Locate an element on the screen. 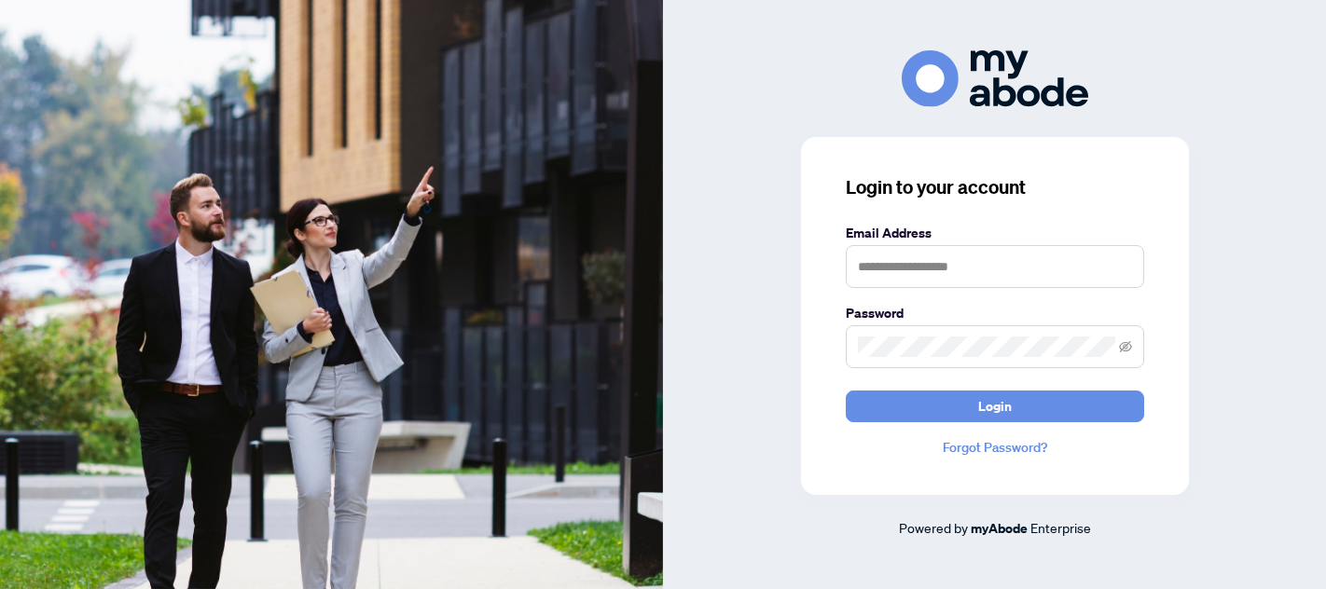  span: Login is located at coordinates (995, 406).